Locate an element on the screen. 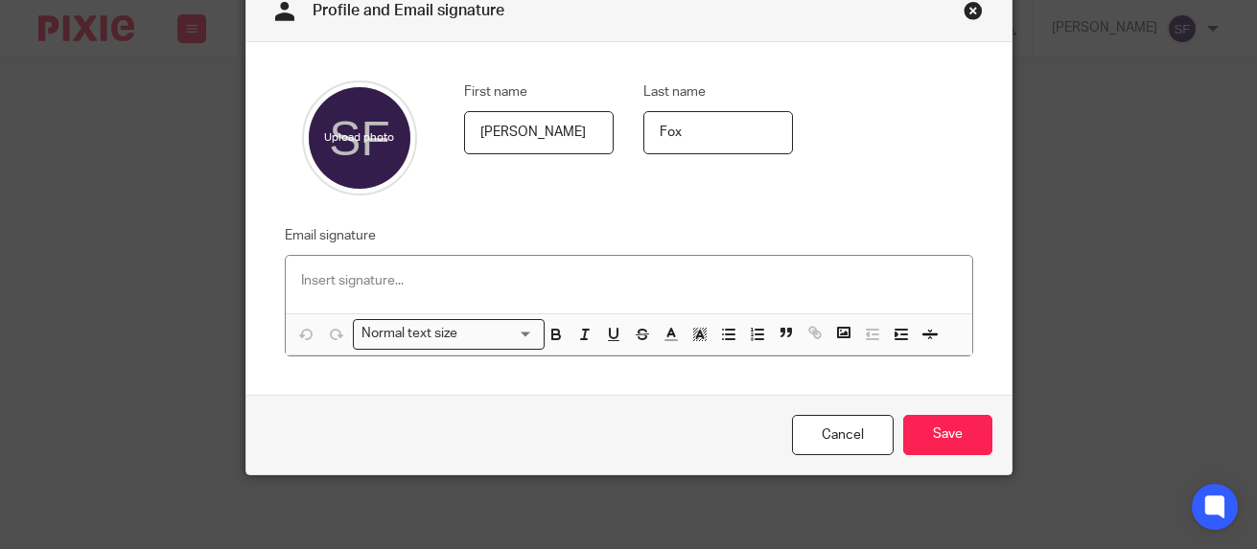 The width and height of the screenshot is (1257, 549). label: First name is located at coordinates (496, 92).